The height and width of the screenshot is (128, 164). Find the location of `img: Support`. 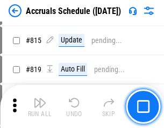

img: Support is located at coordinates (133, 11).